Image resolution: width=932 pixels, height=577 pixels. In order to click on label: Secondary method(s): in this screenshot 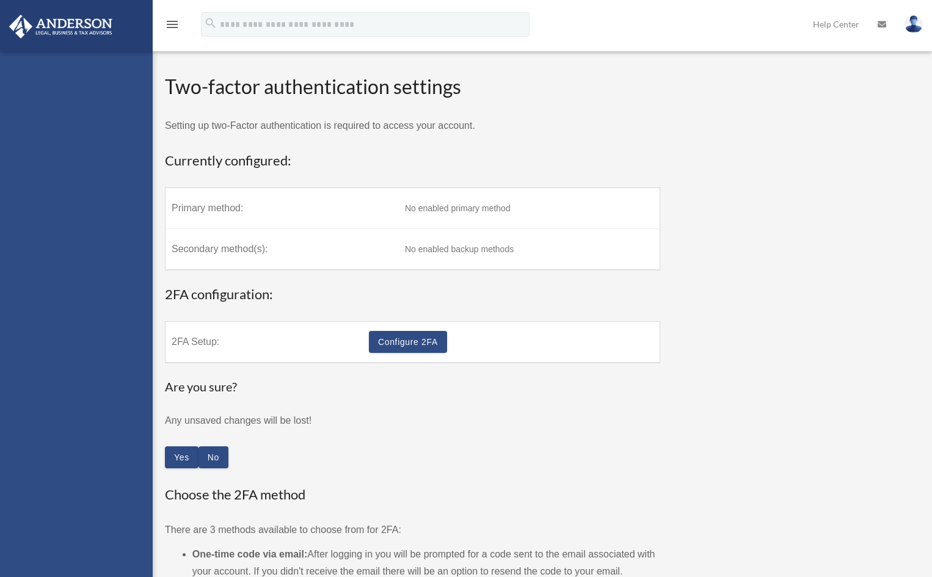, I will do `click(282, 249)`.